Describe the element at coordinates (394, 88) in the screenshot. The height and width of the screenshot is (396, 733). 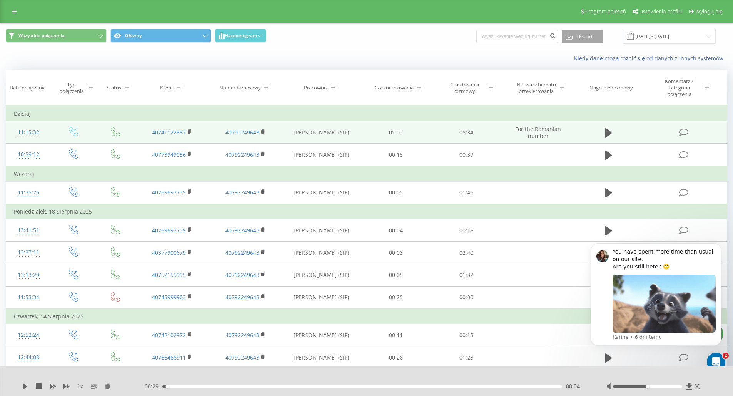
I see `div: Czas oczekiwania` at that location.